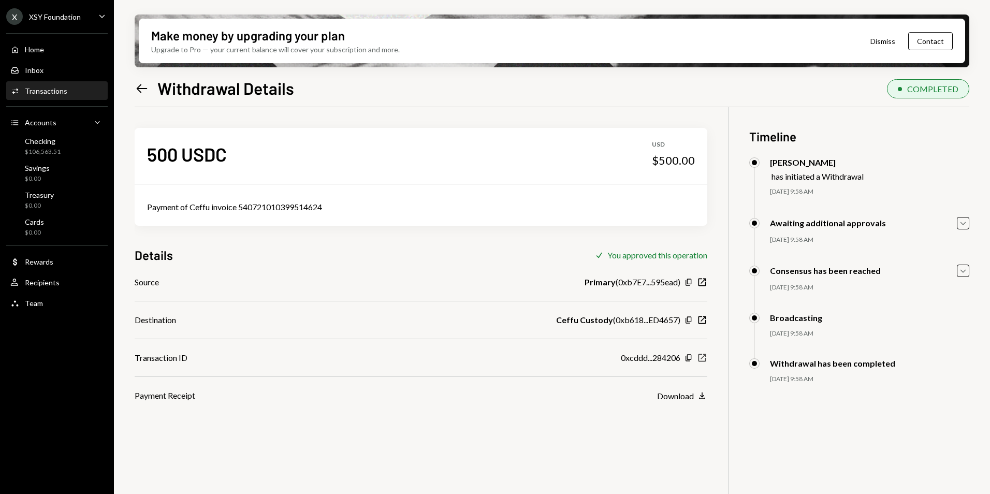  What do you see at coordinates (248, 35) in the screenshot?
I see `div: Make money by upgrading your plan` at bounding box center [248, 35].